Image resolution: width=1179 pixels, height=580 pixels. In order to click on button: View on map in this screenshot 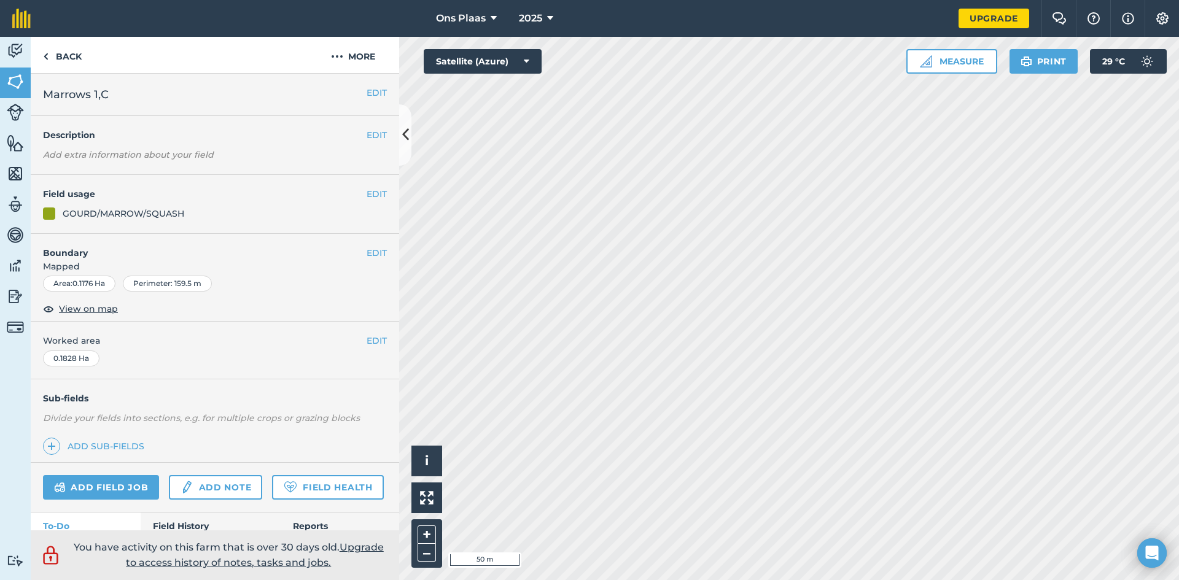, I will do `click(80, 309)`.